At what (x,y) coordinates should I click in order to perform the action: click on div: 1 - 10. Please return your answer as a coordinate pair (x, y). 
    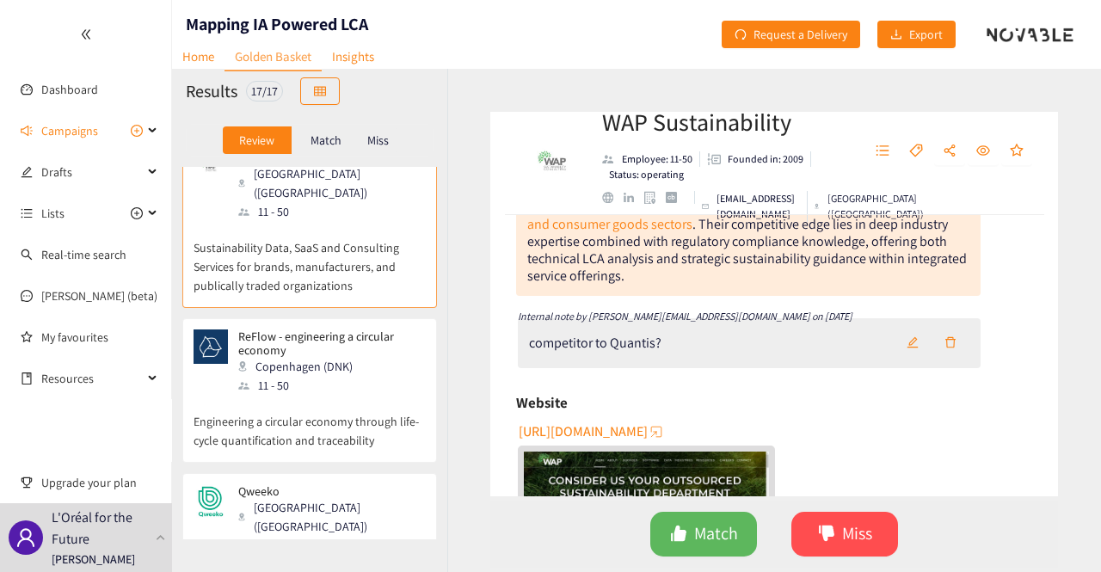
    Looking at the image, I should click on (331, 545).